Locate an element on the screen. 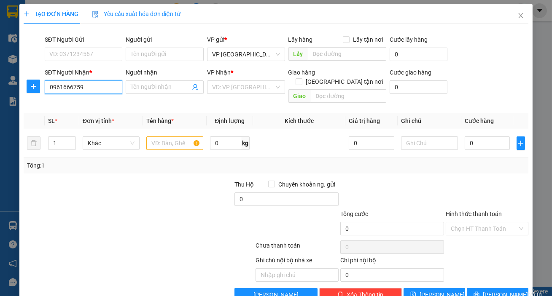 Image resolution: width=552 pixels, height=296 pixels. span: Tổng cước is located at coordinates (354, 214).